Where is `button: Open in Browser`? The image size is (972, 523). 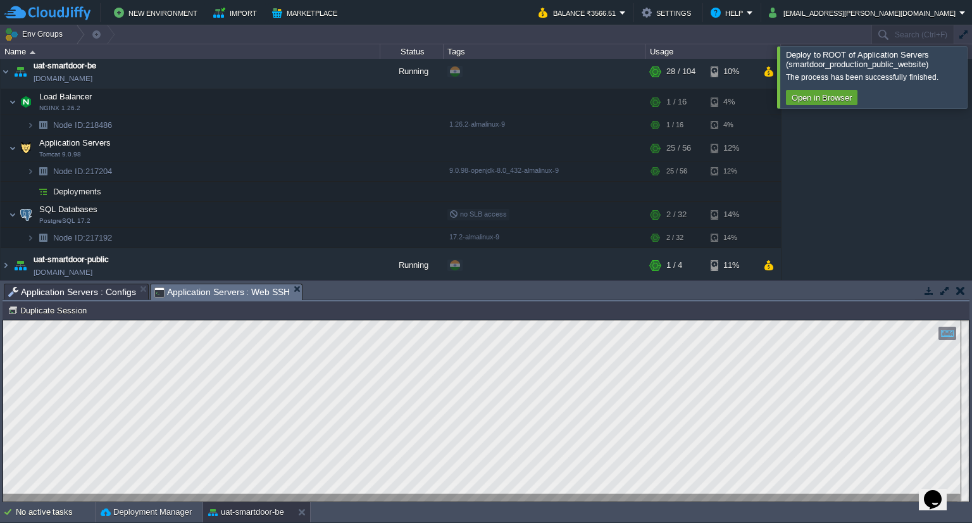
button: Open in Browser is located at coordinates (822, 97).